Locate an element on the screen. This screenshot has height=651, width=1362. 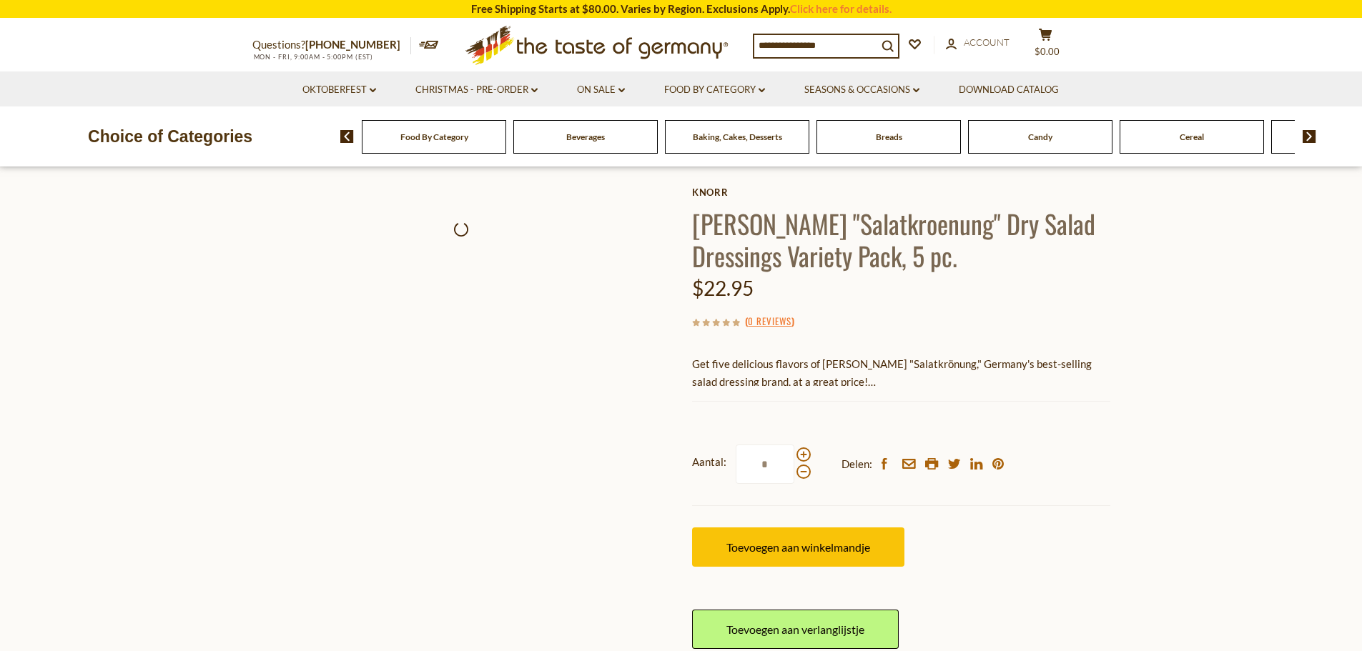
a: Candy is located at coordinates (1041, 137).